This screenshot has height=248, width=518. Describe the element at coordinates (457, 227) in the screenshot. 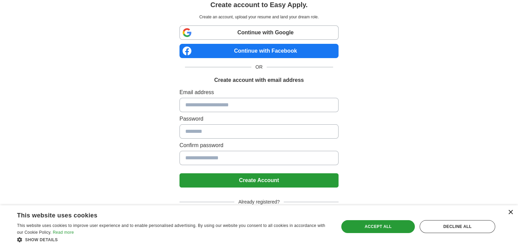

I see `div: Decline all` at that location.